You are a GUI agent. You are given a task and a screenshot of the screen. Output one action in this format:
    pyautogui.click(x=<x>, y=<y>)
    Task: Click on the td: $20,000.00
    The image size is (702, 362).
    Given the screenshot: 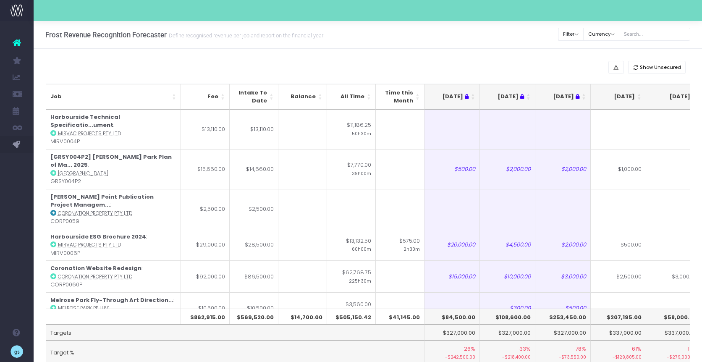 What is the action you would take?
    pyautogui.click(x=452, y=245)
    